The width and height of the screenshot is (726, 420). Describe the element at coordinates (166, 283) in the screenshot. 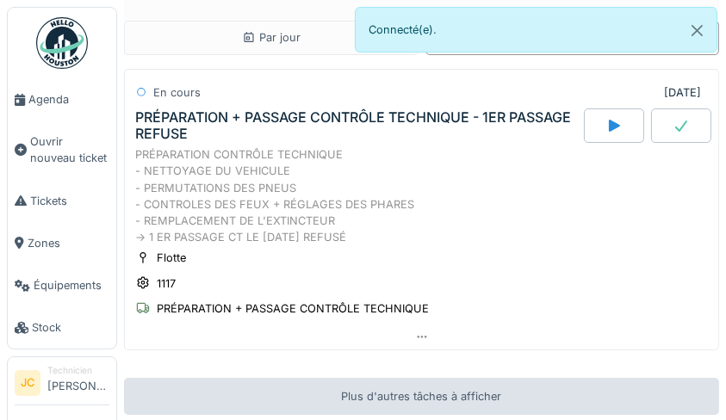

I see `div: 1117` at that location.